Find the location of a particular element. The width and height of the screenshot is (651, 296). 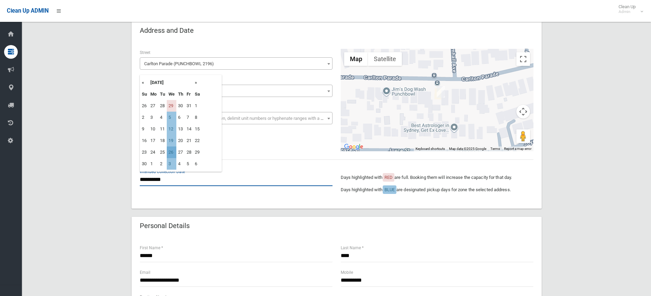

td: 17 is located at coordinates (153, 141).